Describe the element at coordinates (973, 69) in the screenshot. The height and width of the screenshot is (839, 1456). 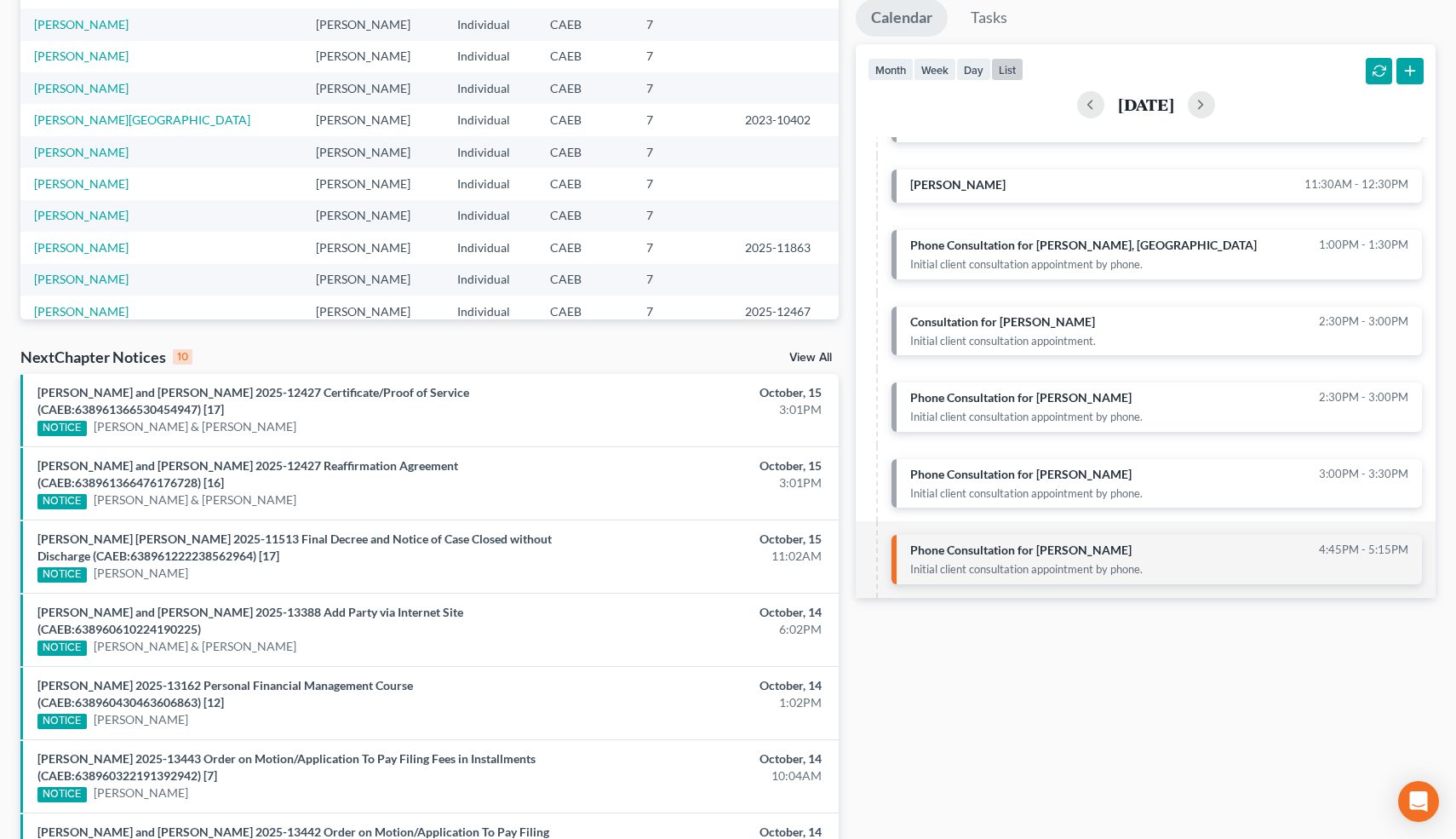
I see `button: day` at that location.